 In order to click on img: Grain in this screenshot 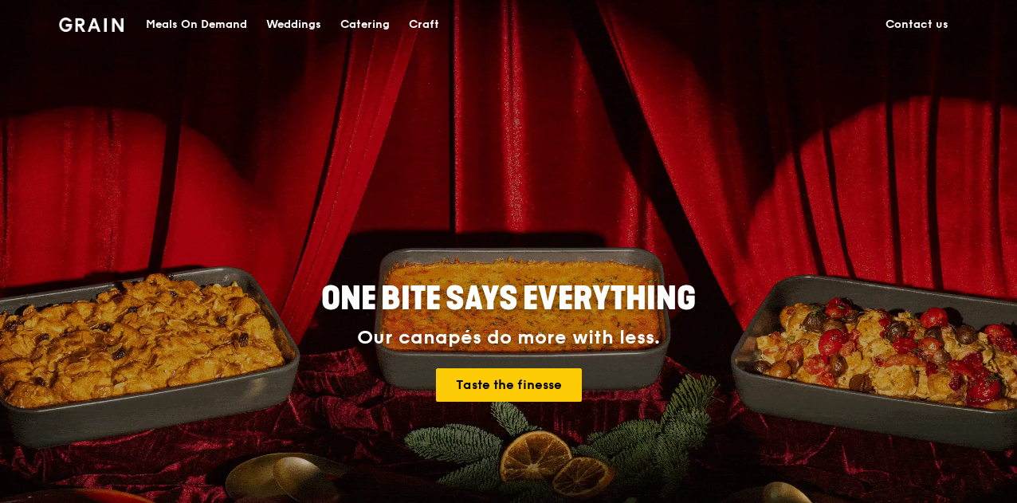, I will do `click(91, 25)`.